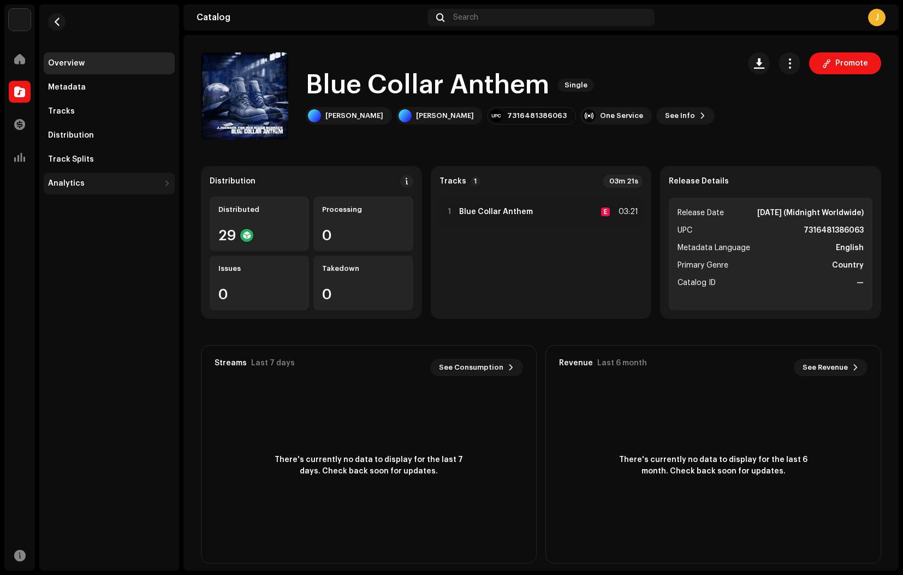 This screenshot has height=575, width=903. What do you see at coordinates (696, 283) in the screenshot?
I see `span: Catalog ID` at bounding box center [696, 283].